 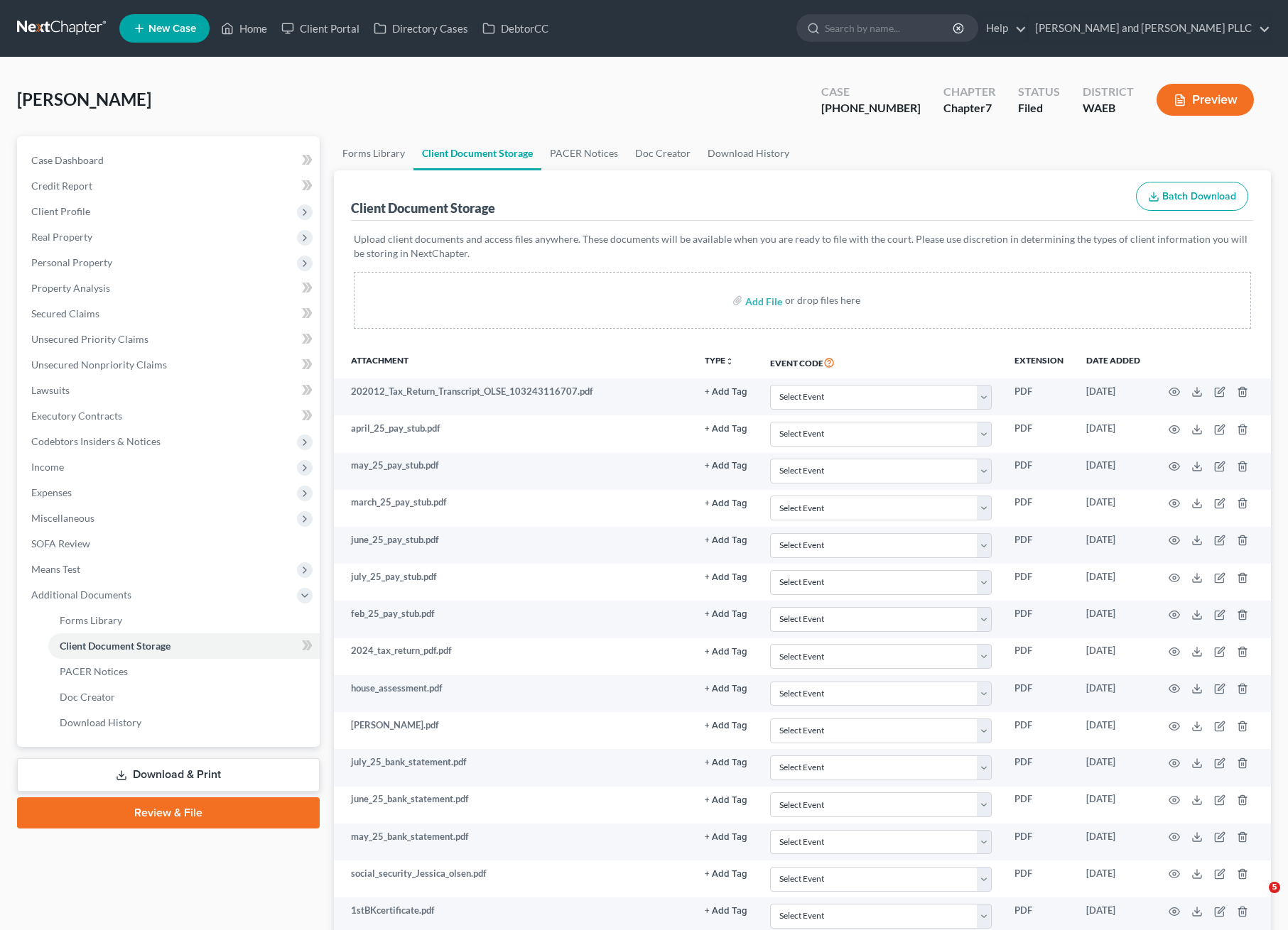 I want to click on span: Personal Property, so click(x=72, y=262).